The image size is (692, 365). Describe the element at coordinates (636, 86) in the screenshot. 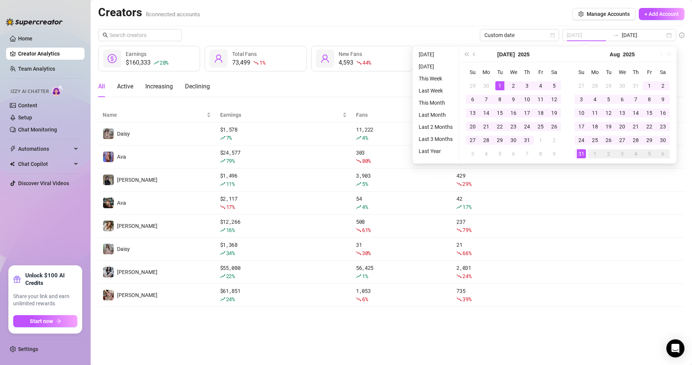

I see `div: 31` at that location.